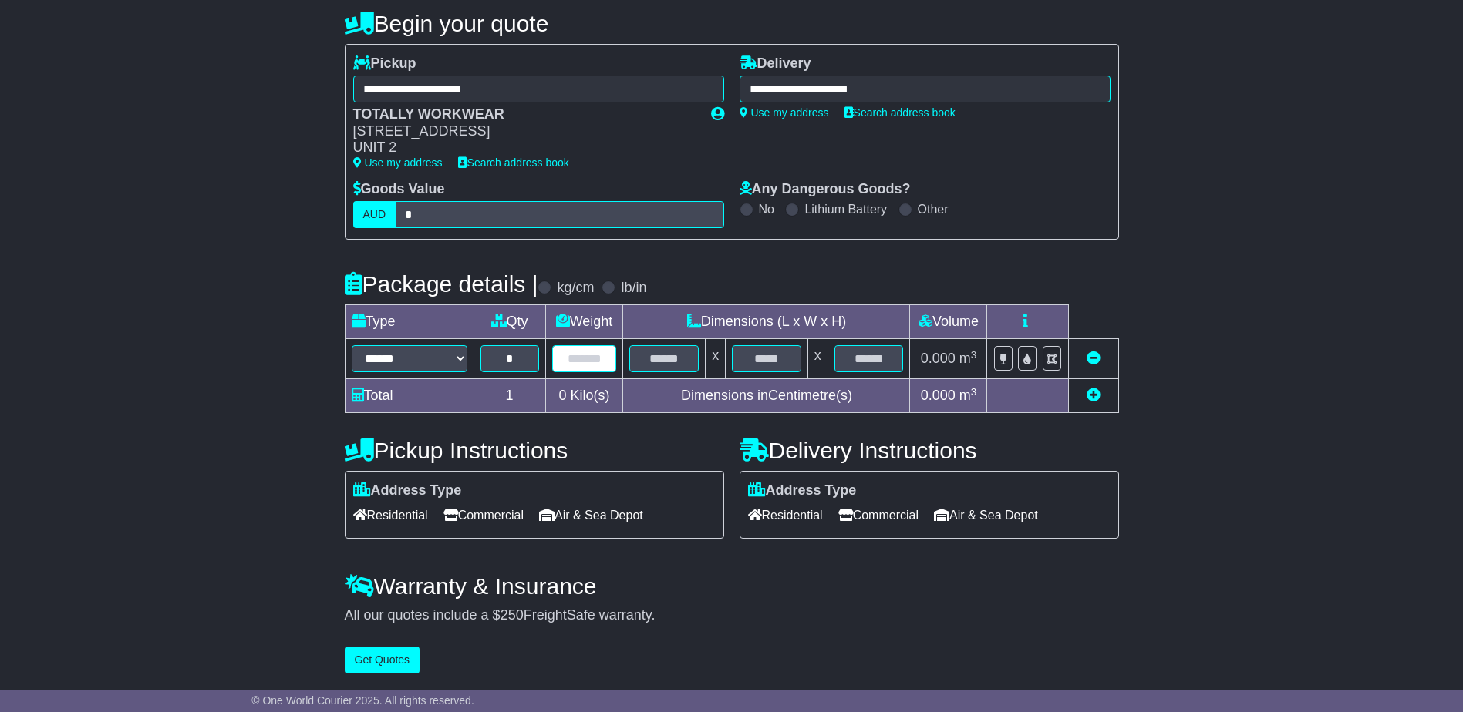 The width and height of the screenshot is (1463, 712). What do you see at coordinates (766, 396) in the screenshot?
I see `td: Dimensions in Centimetre(s)` at bounding box center [766, 396].